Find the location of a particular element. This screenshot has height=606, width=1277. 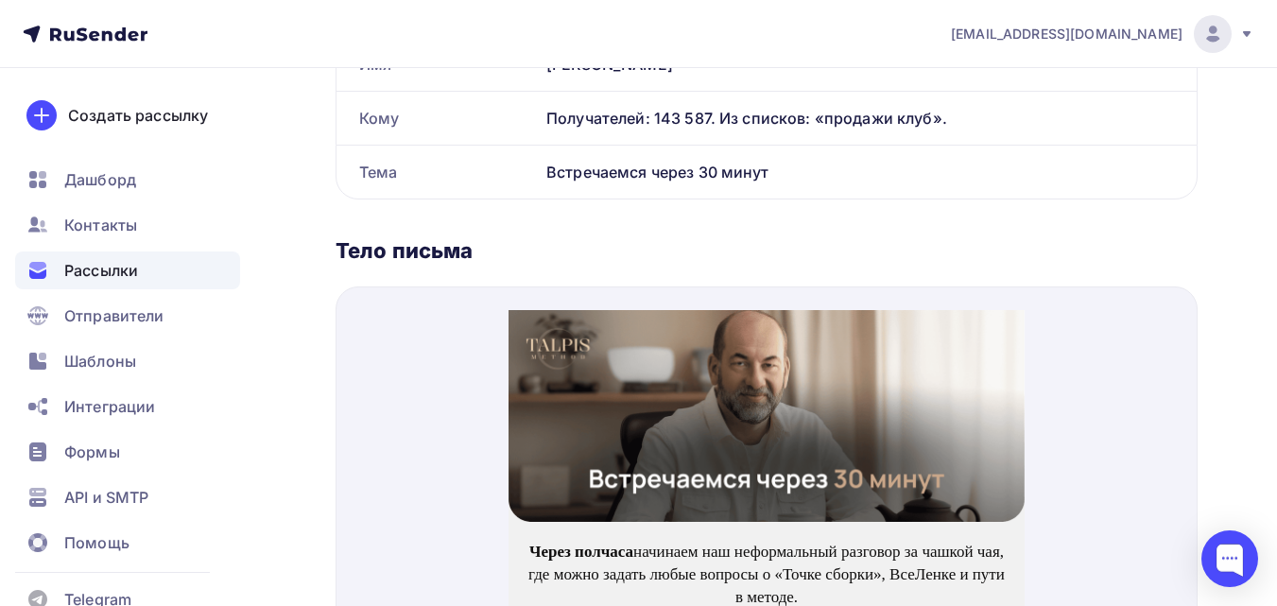

a: Присоединиться к трансляции is located at coordinates (258, 444).